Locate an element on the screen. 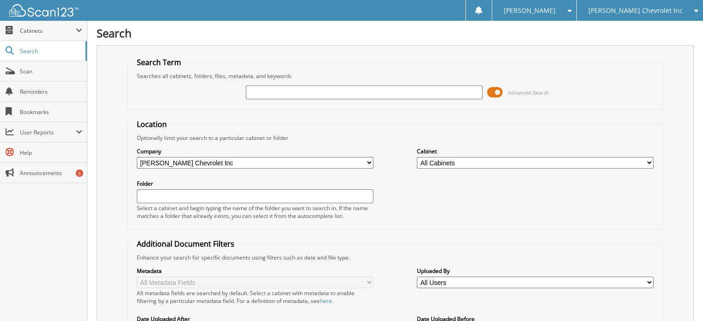  label: Metadata is located at coordinates (255, 271).